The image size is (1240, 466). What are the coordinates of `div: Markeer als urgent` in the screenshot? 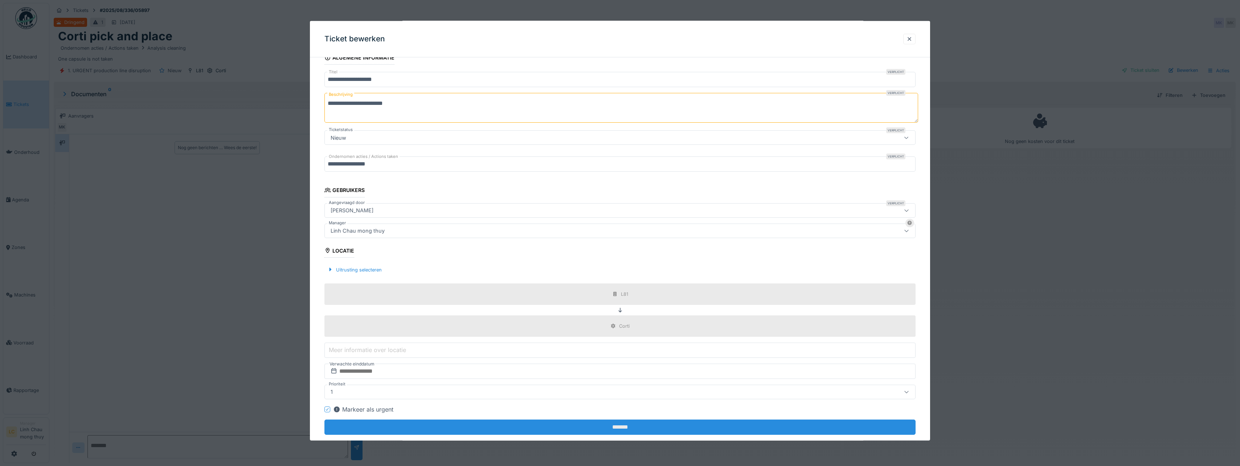 It's located at (363, 409).